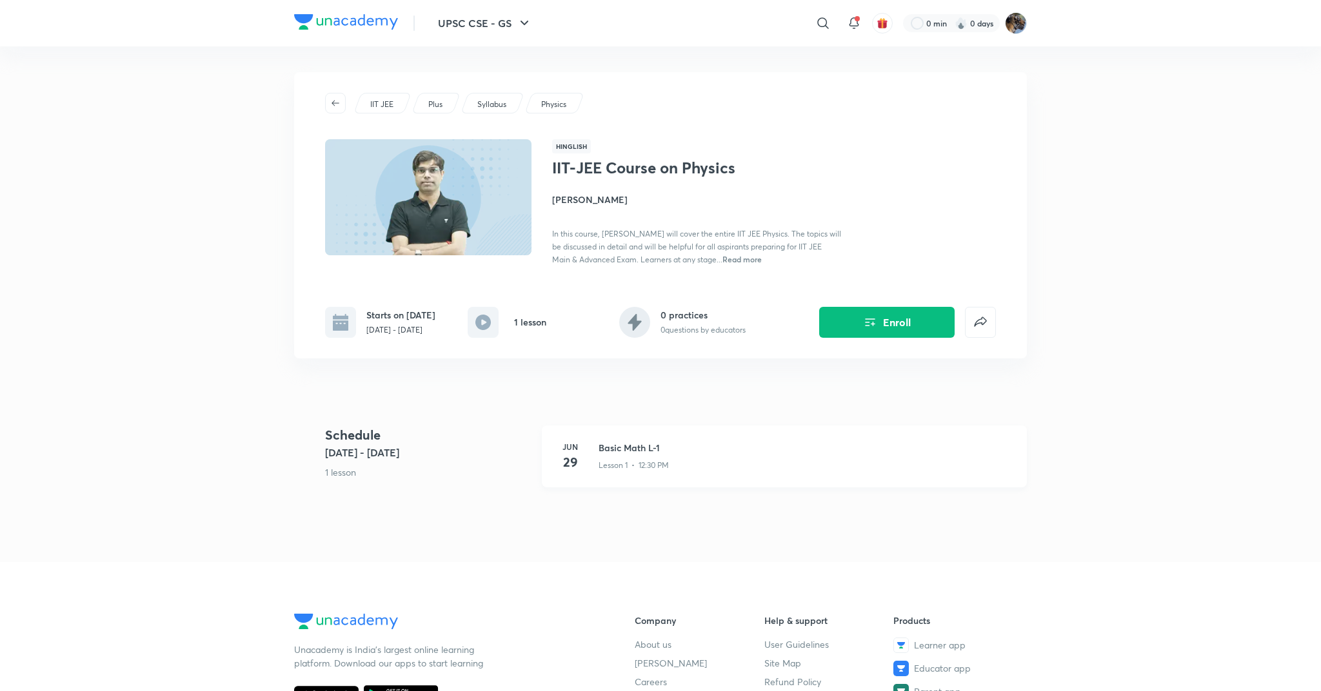  What do you see at coordinates (980, 322) in the screenshot?
I see `button: false` at bounding box center [980, 322].